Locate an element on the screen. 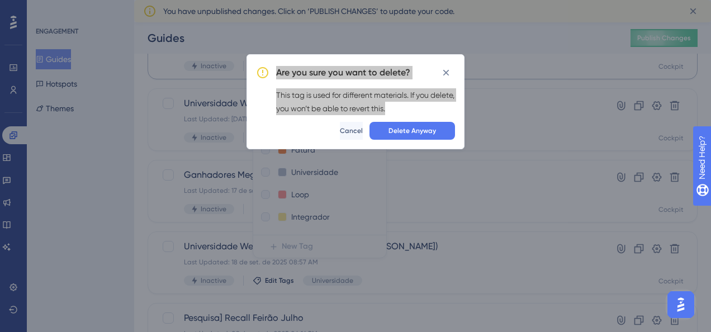 This screenshot has height=332, width=711. img: launcher-image-alternative-text is located at coordinates (17, 17).